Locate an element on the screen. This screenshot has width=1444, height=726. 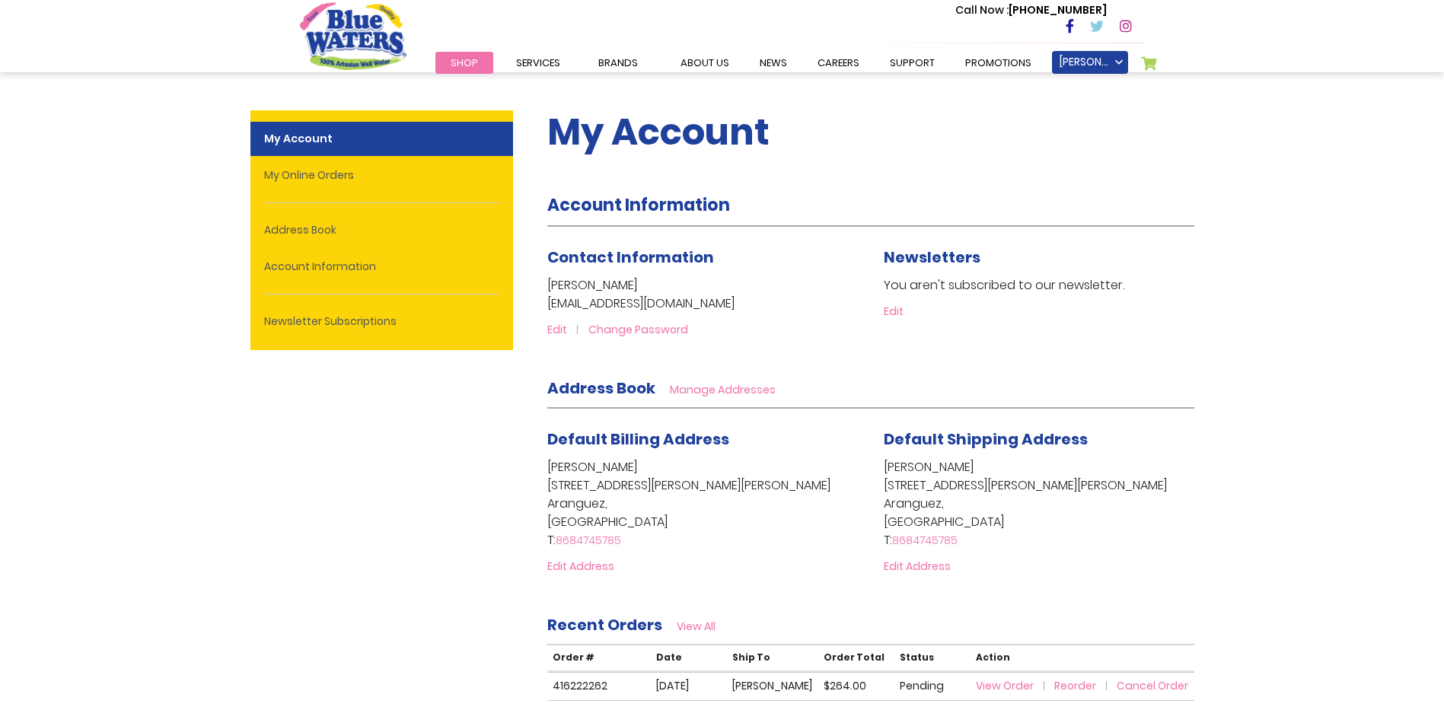
a: Newsletter Subscriptions is located at coordinates (381, 321).